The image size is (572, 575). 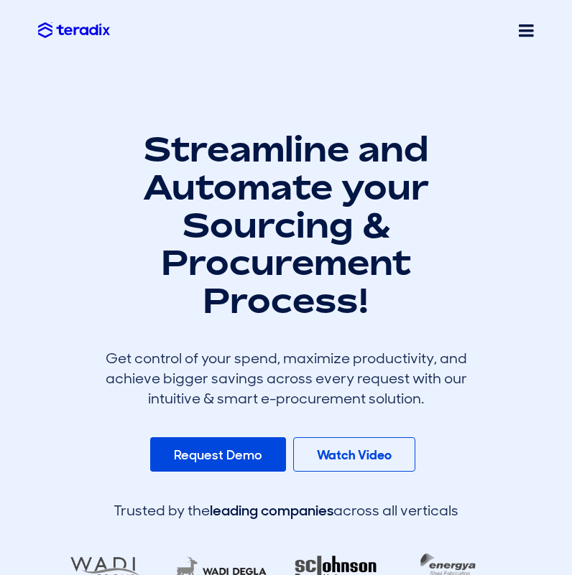 What do you see at coordinates (271, 511) in the screenshot?
I see `span: leading companies` at bounding box center [271, 511].